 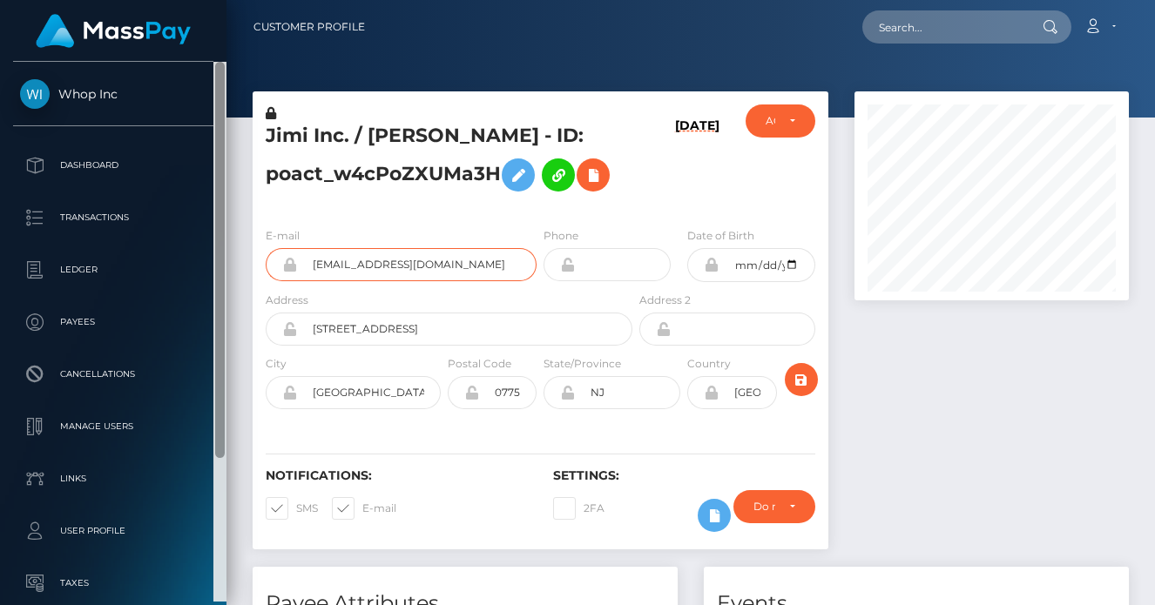 I want to click on p: Links, so click(x=113, y=479).